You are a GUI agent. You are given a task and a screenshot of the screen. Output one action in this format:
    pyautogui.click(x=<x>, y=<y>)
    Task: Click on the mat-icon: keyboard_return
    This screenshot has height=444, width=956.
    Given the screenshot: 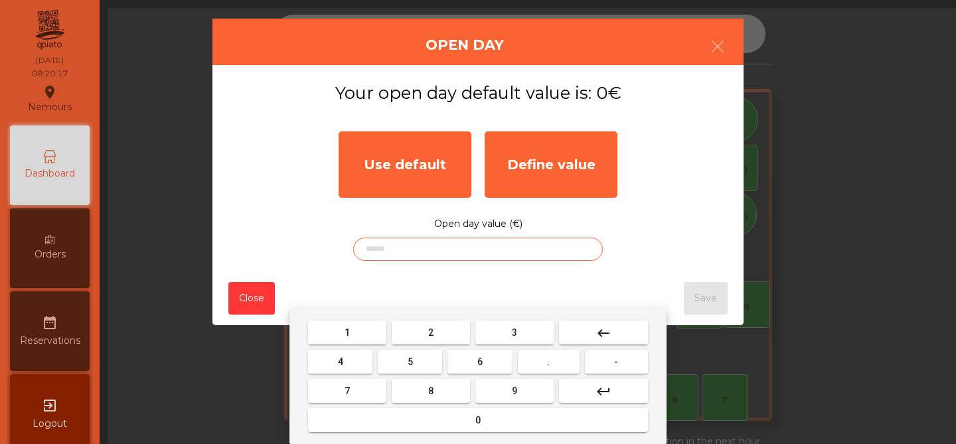 What is the action you would take?
    pyautogui.click(x=604, y=392)
    